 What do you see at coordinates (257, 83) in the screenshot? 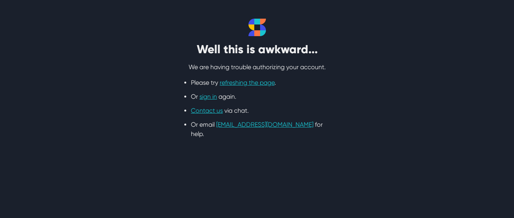
I see `li: Please try .` at bounding box center [257, 83].